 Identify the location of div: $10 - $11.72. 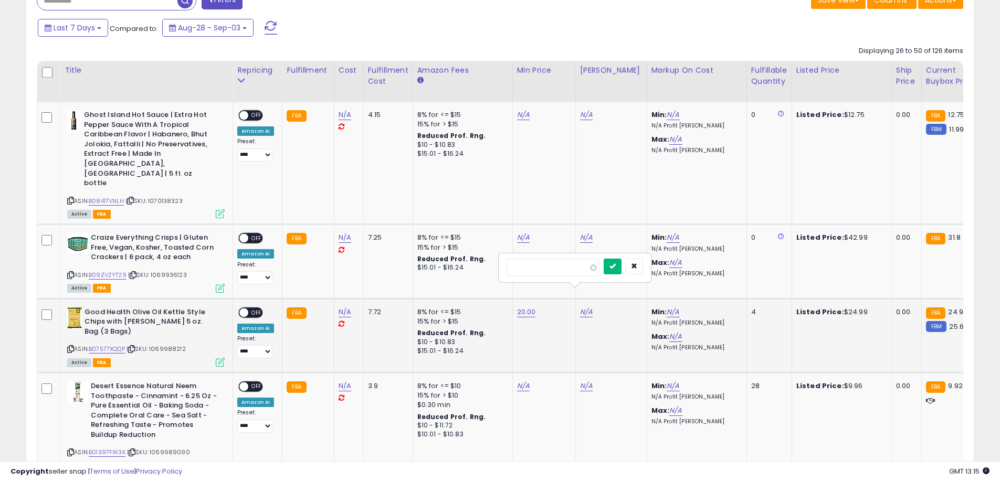
(461, 426).